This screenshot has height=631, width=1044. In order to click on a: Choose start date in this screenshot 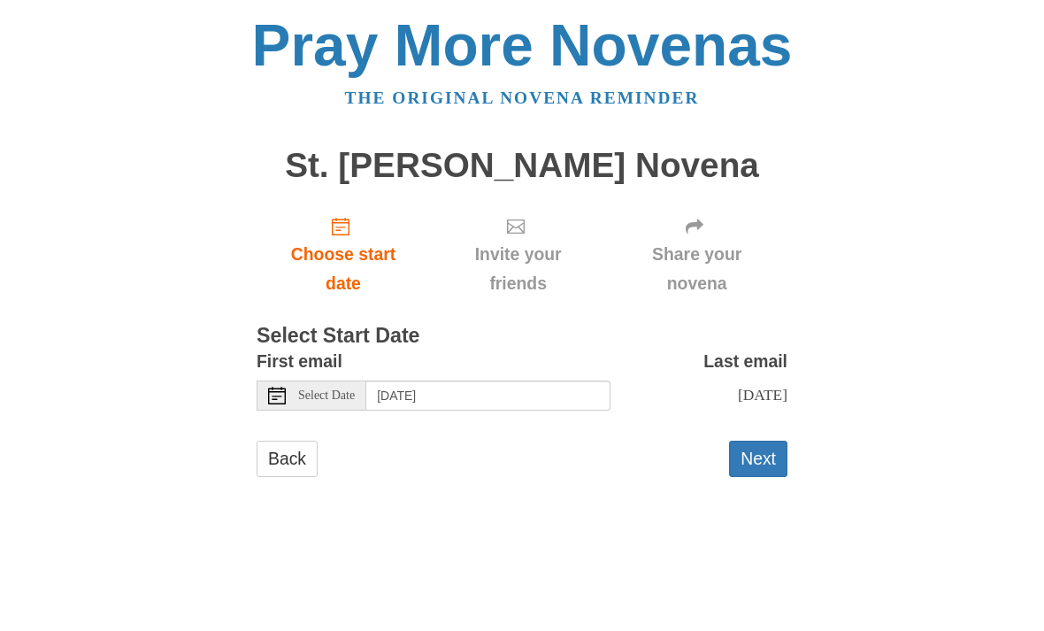, I will do `click(343, 254)`.